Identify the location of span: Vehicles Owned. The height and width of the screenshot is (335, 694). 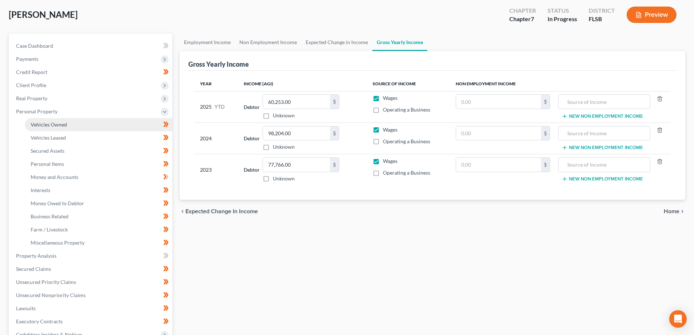
(49, 124).